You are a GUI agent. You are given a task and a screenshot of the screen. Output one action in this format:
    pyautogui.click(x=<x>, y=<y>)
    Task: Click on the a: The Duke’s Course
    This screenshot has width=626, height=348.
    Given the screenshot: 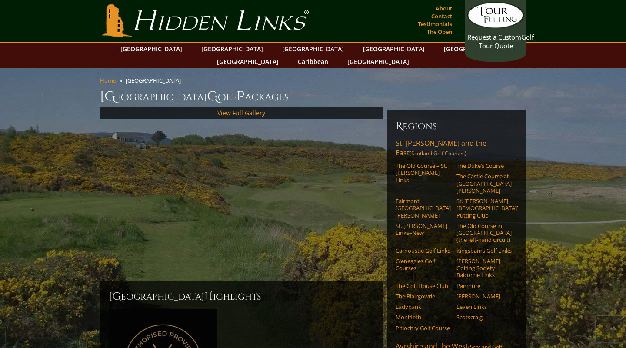 What is the action you would take?
    pyautogui.click(x=484, y=166)
    